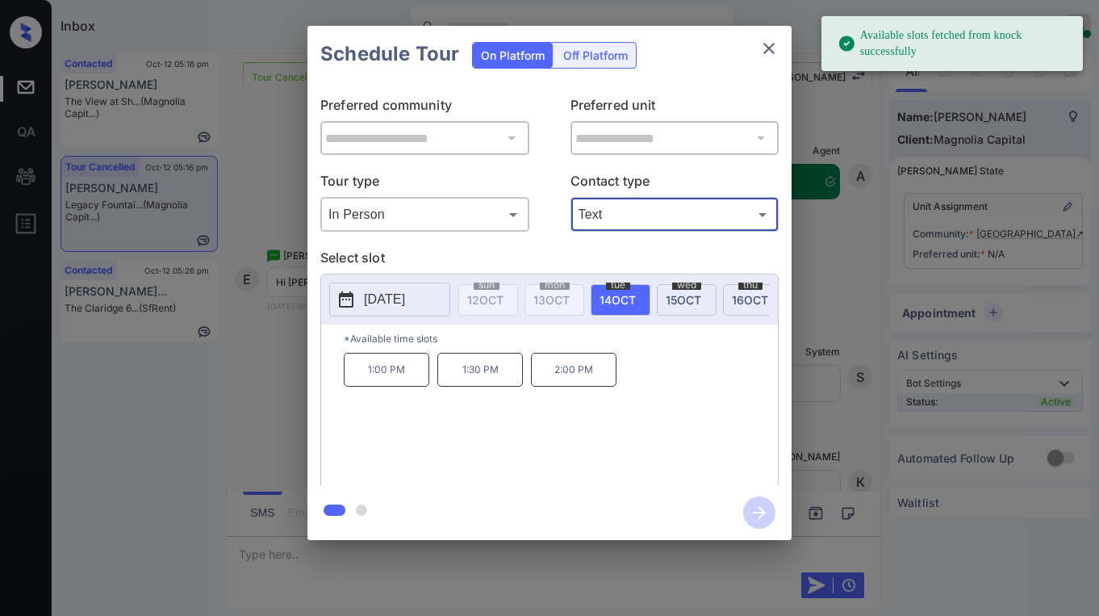 This screenshot has height=616, width=1099. I want to click on div: Available slots fetched from knock successfully, so click(954, 44).